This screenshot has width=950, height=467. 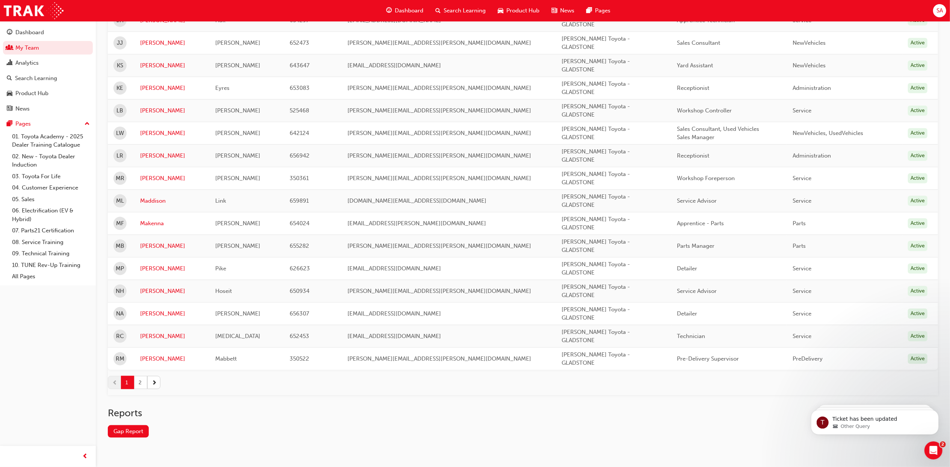 I want to click on button: Pages, so click(x=48, y=124).